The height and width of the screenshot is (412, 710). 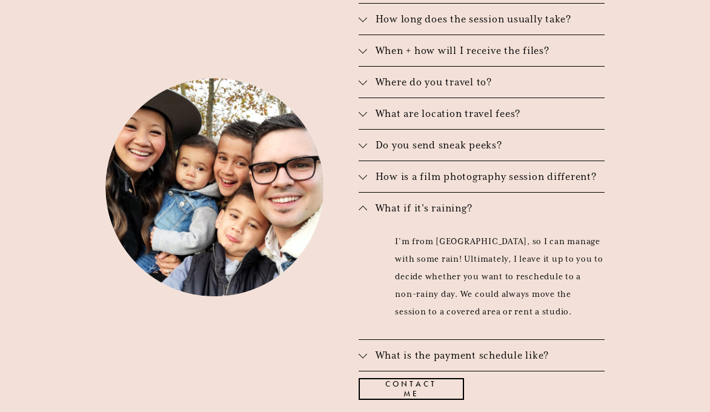 What do you see at coordinates (486, 176) in the screenshot?
I see `span: How is a film photography session different?` at bounding box center [486, 176].